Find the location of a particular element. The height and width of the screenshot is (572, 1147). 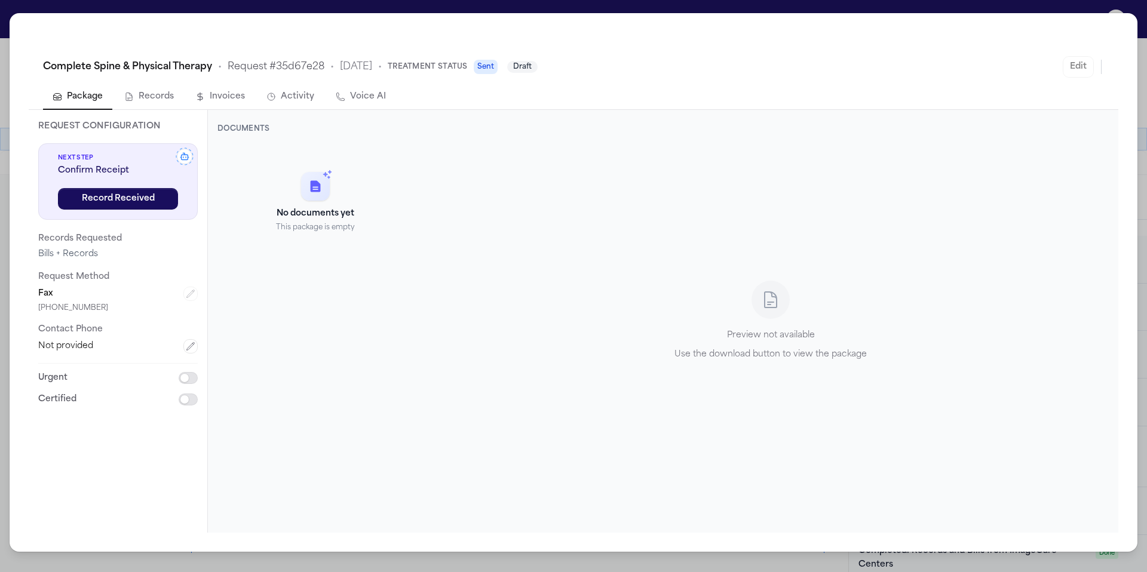

p: Contact Phone is located at coordinates (118, 330).